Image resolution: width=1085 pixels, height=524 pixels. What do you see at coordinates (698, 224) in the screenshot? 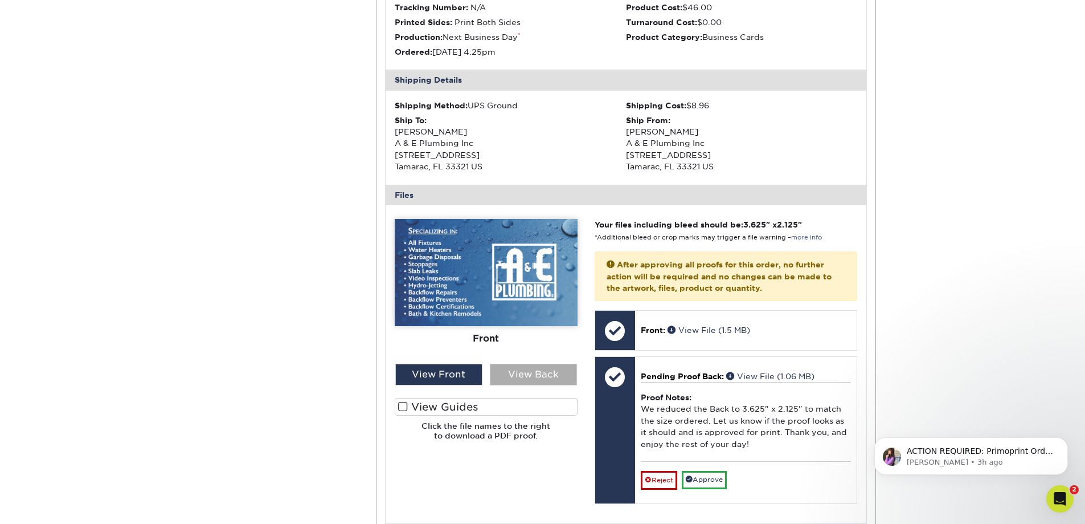
I see `strong: Your files including bleed should be: " x "` at bounding box center [698, 224].